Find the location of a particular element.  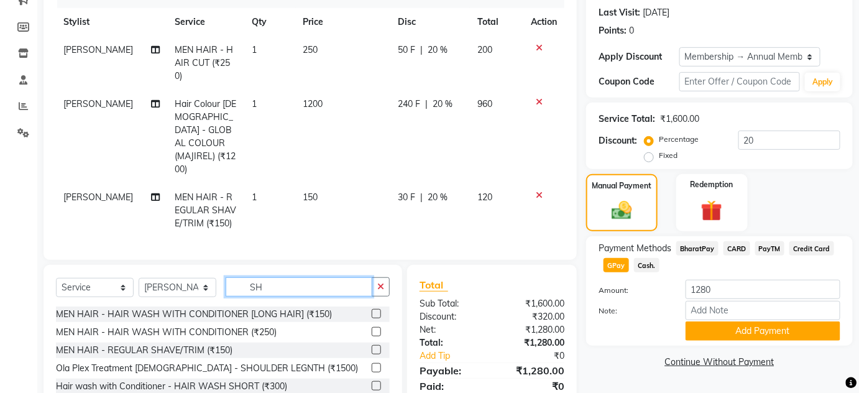

button: Apply is located at coordinates (822, 82).